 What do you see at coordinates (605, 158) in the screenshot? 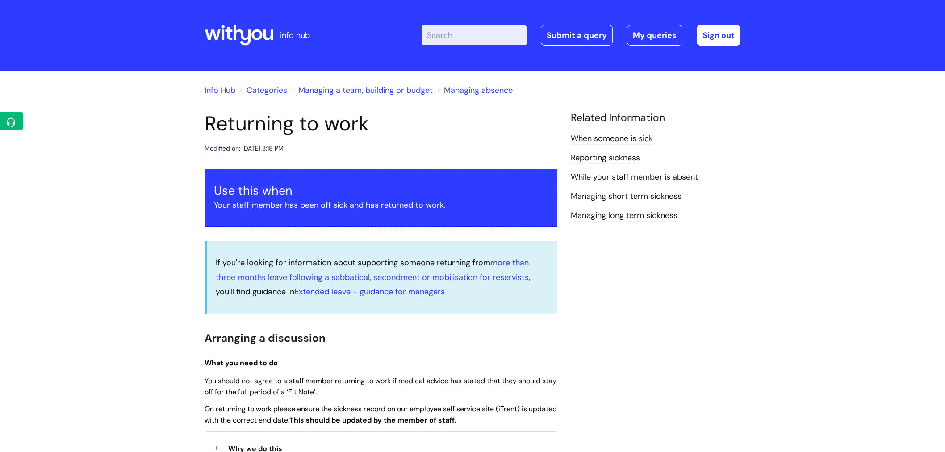
I see `a: Reporting sickness` at bounding box center [605, 158].